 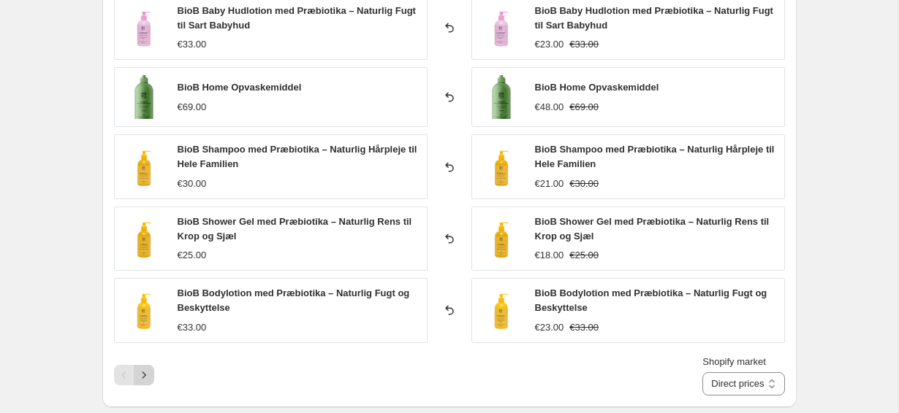 What do you see at coordinates (549, 256) in the screenshot?
I see `div: €18.00` at bounding box center [549, 256].